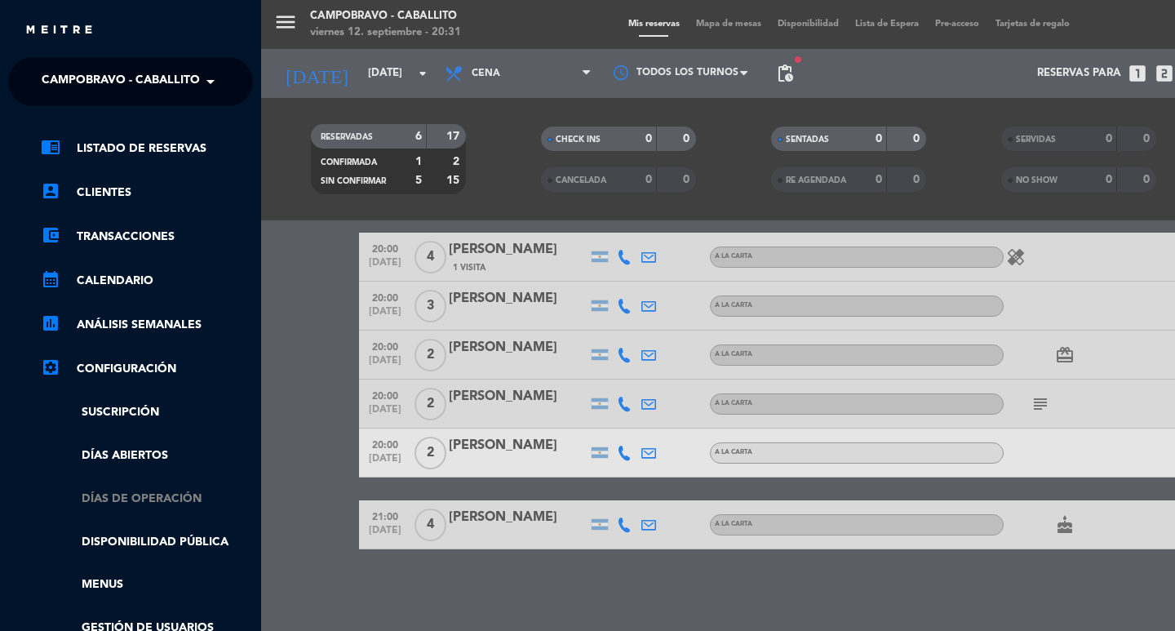  What do you see at coordinates (147, 325) in the screenshot?
I see `a: assessmentANÁLISIS SEMANALES` at bounding box center [147, 325].